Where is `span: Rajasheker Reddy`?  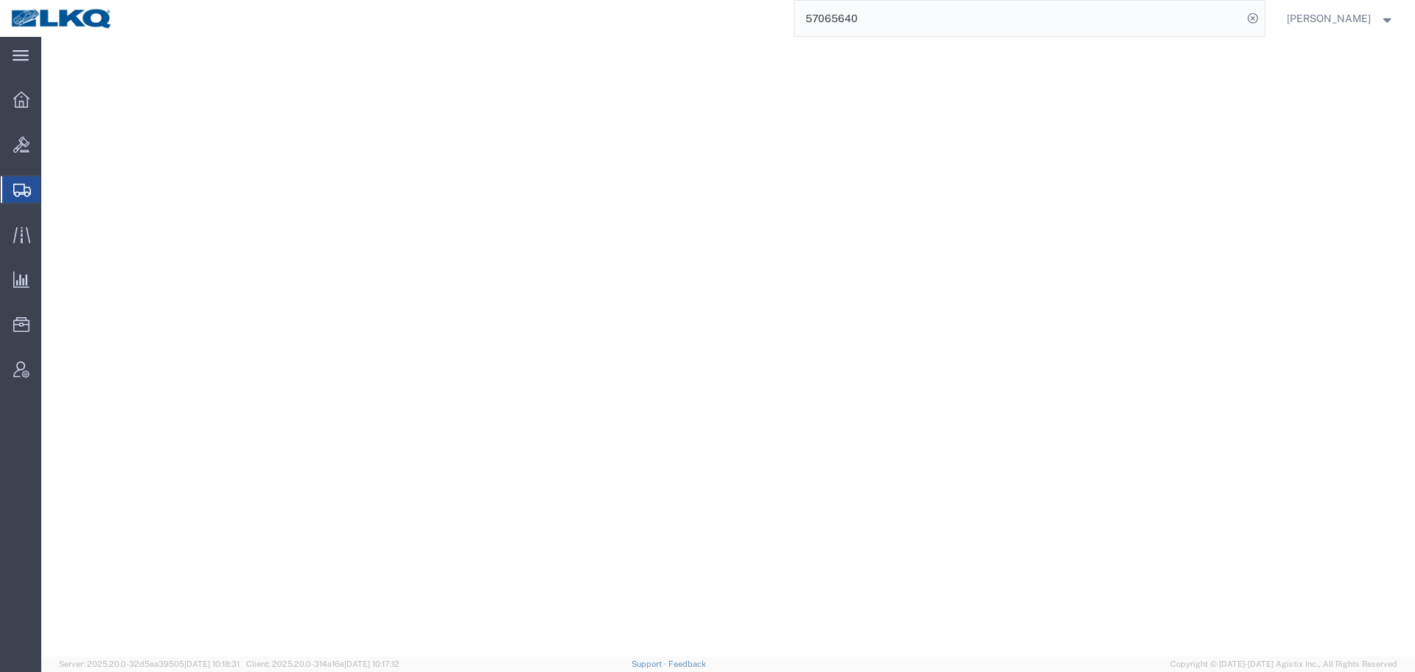 span: Rajasheker Reddy is located at coordinates (1329, 18).